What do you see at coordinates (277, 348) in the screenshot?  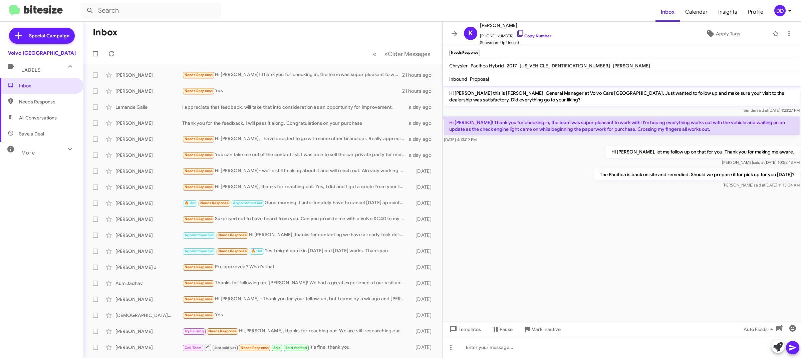 I see `span: Sold` at bounding box center [277, 348].